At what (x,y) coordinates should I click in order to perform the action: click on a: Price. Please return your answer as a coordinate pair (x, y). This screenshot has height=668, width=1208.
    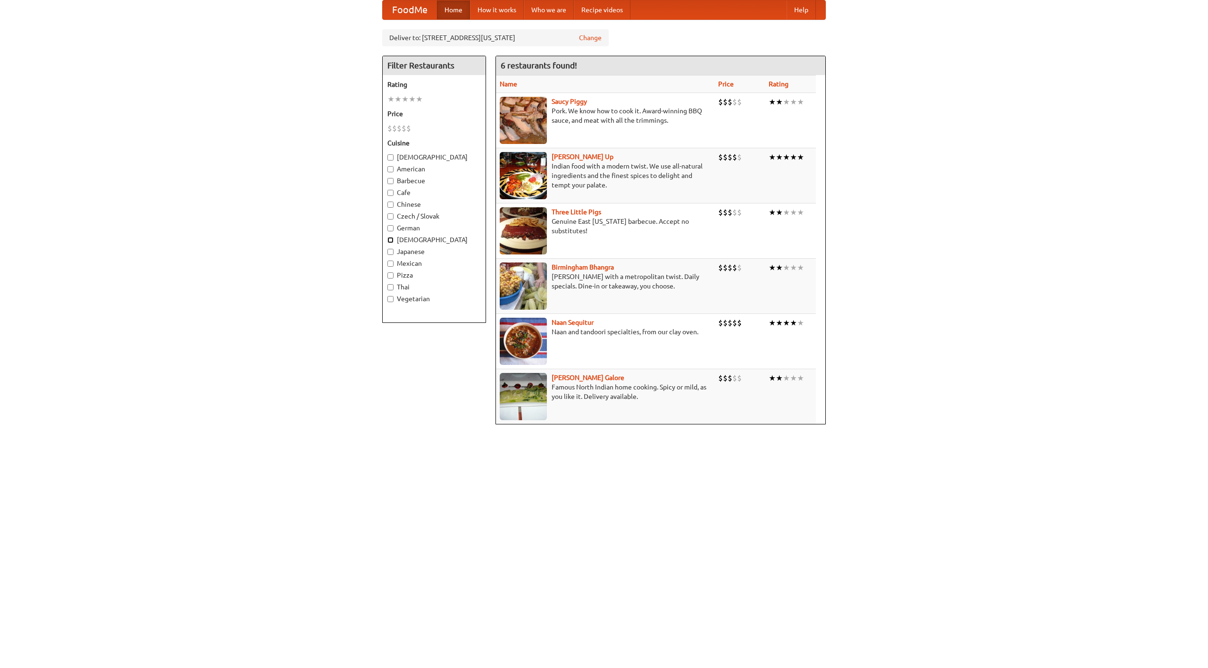
    Looking at the image, I should click on (726, 84).